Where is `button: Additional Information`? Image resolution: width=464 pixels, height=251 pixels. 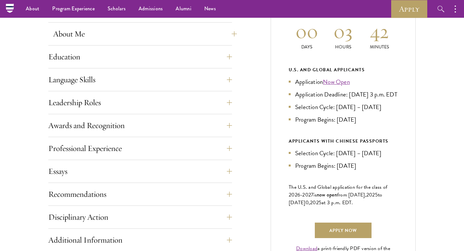
button: Additional Information is located at coordinates (140, 240).